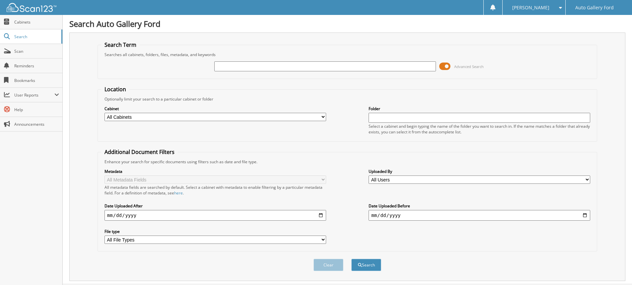 The image size is (632, 285). Describe the element at coordinates (328, 265) in the screenshot. I see `button: Clear` at that location.